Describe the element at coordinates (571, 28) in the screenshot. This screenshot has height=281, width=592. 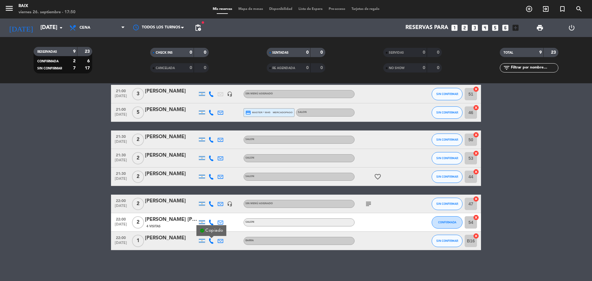
I see `div: LOG OUT` at that location.